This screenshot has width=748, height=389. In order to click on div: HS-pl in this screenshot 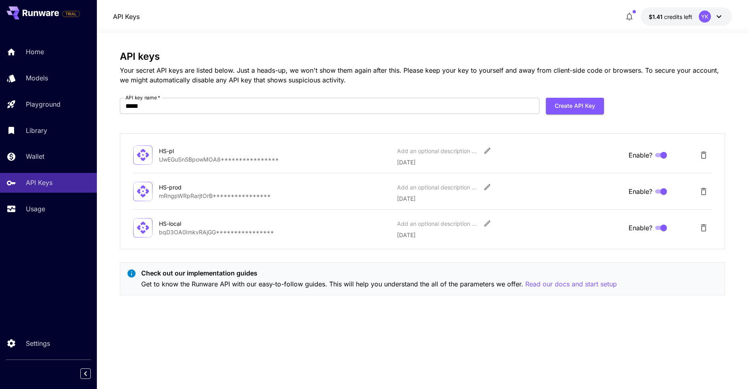, I will do `click(199, 151)`.